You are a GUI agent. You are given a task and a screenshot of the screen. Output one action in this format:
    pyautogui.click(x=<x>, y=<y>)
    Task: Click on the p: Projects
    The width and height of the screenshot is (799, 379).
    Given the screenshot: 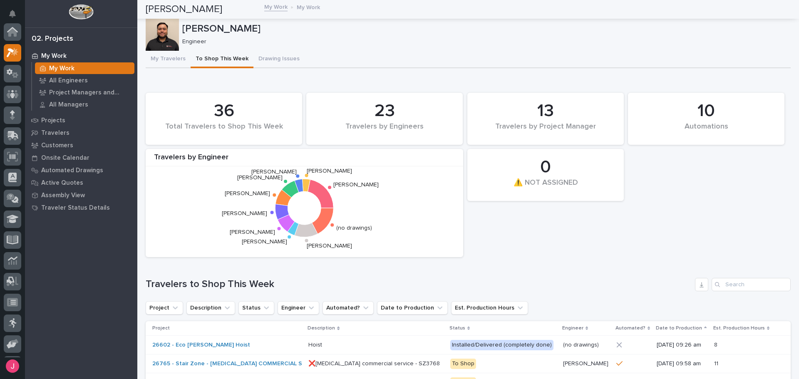 What is the action you would take?
    pyautogui.click(x=53, y=121)
    